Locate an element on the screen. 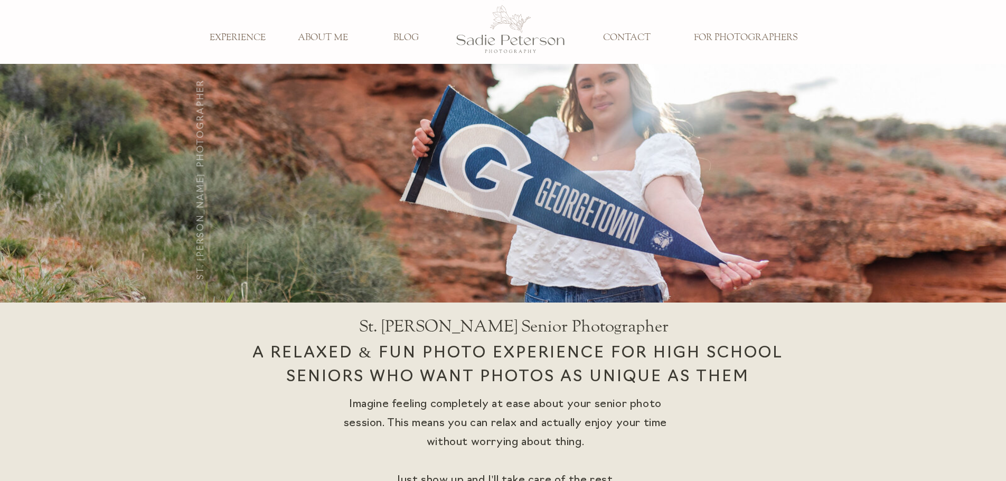 This screenshot has width=1006, height=481. a: EXPERIENCE is located at coordinates (238, 38).